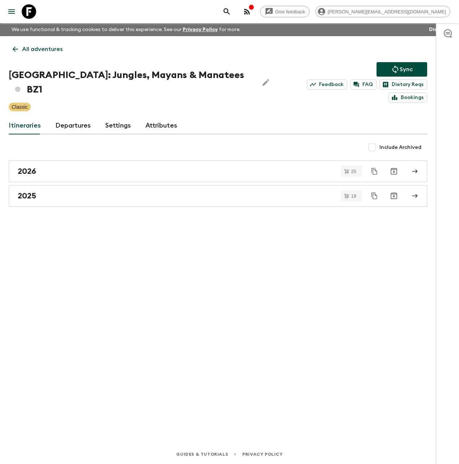 Image resolution: width=459 pixels, height=464 pixels. I want to click on span: Give feedback, so click(290, 12).